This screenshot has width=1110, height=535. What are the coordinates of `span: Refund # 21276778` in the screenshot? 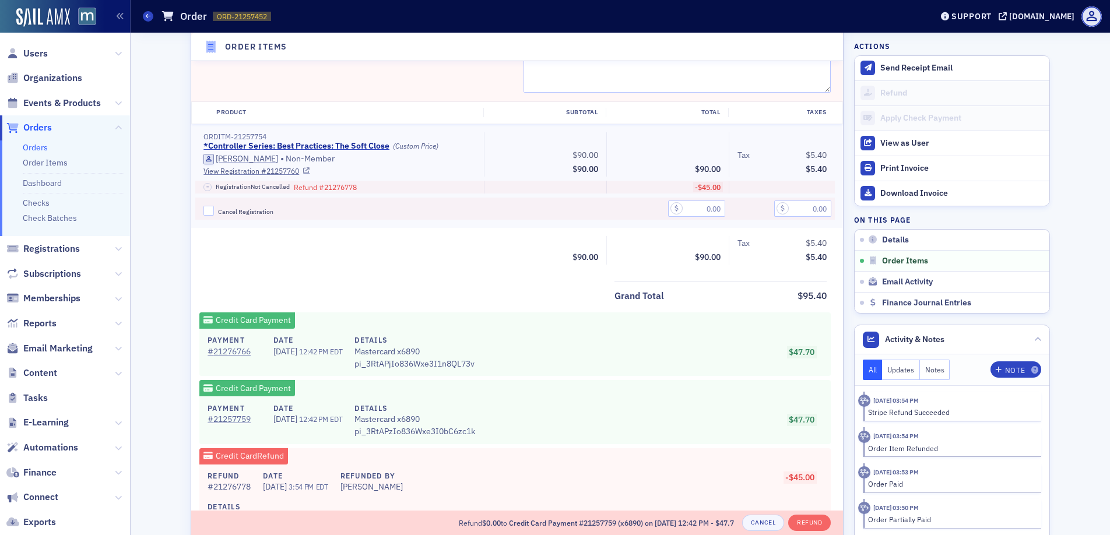 It's located at (325, 187).